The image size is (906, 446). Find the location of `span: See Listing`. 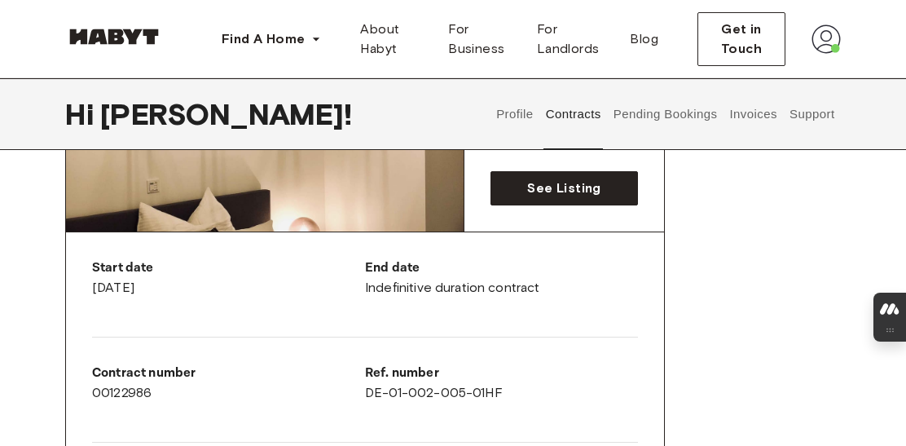

span: See Listing is located at coordinates (564, 188).